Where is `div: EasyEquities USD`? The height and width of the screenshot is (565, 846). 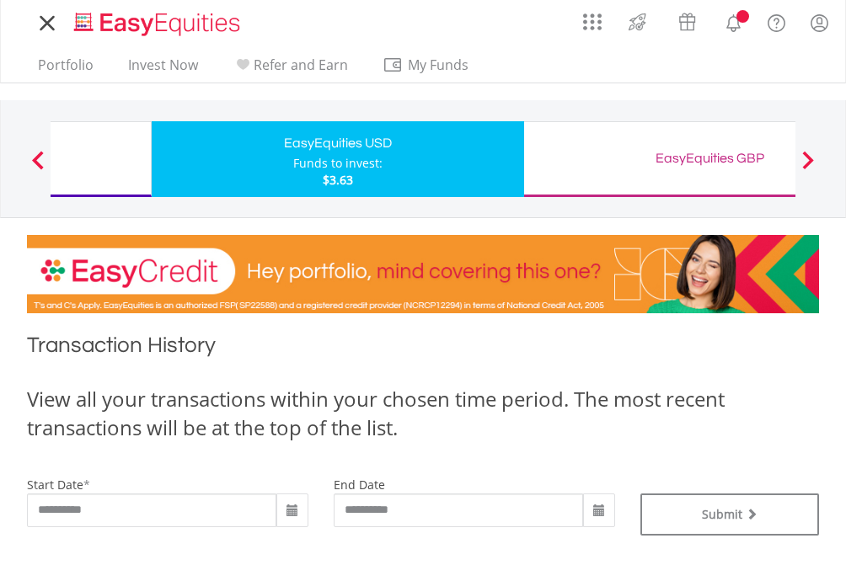 div: EasyEquities USD is located at coordinates (338, 143).